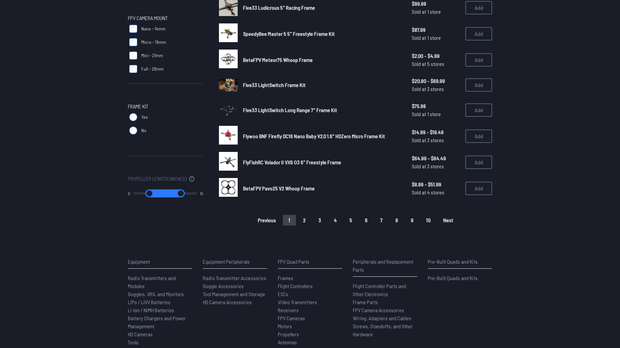  I want to click on span: Micro - 19mm, so click(154, 42).